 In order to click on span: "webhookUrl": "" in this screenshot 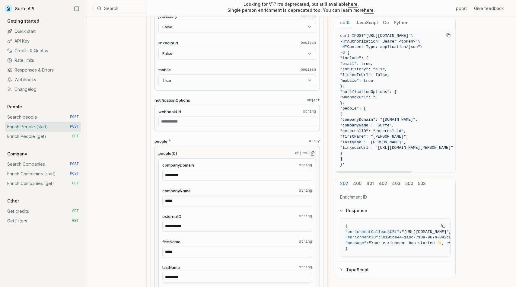, I will do `click(359, 97)`.